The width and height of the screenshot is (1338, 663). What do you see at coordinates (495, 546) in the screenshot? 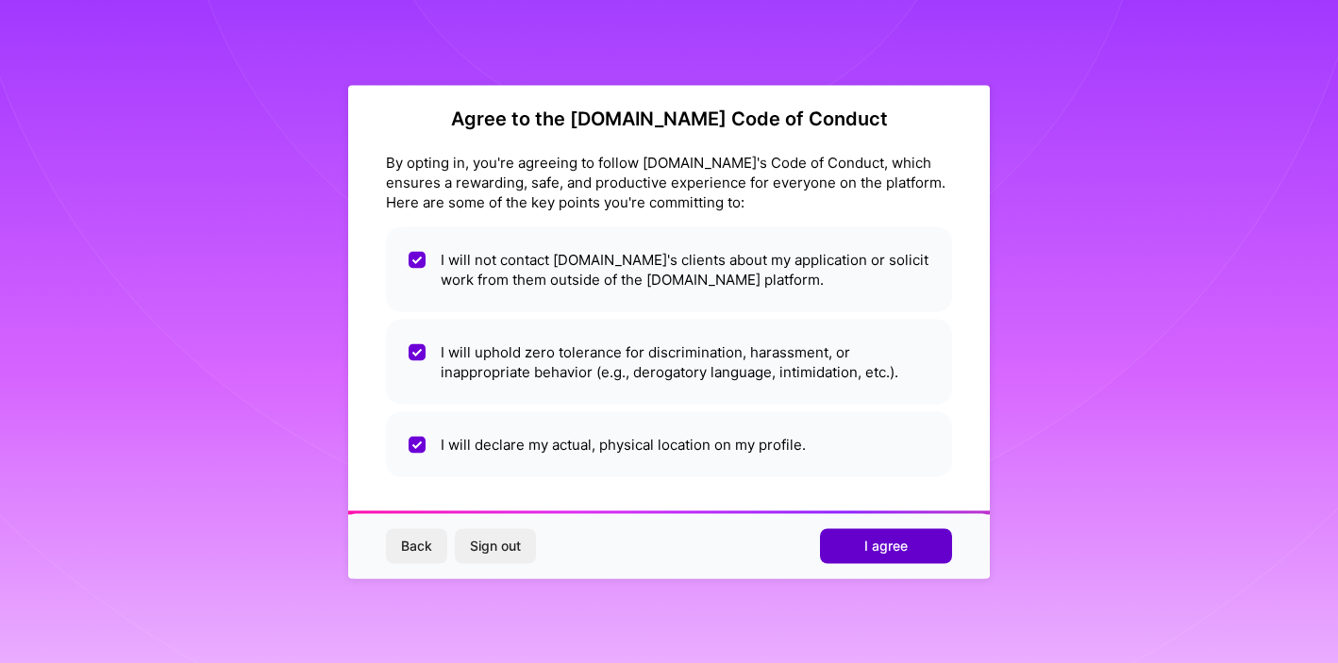
I see `button: Sign out` at bounding box center [495, 546].